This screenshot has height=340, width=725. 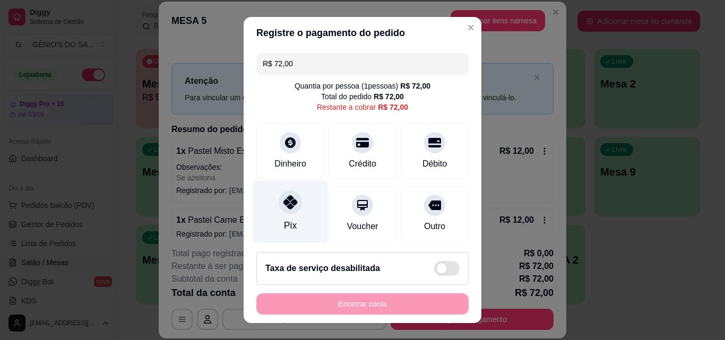 I want to click on div: Pix, so click(x=290, y=226).